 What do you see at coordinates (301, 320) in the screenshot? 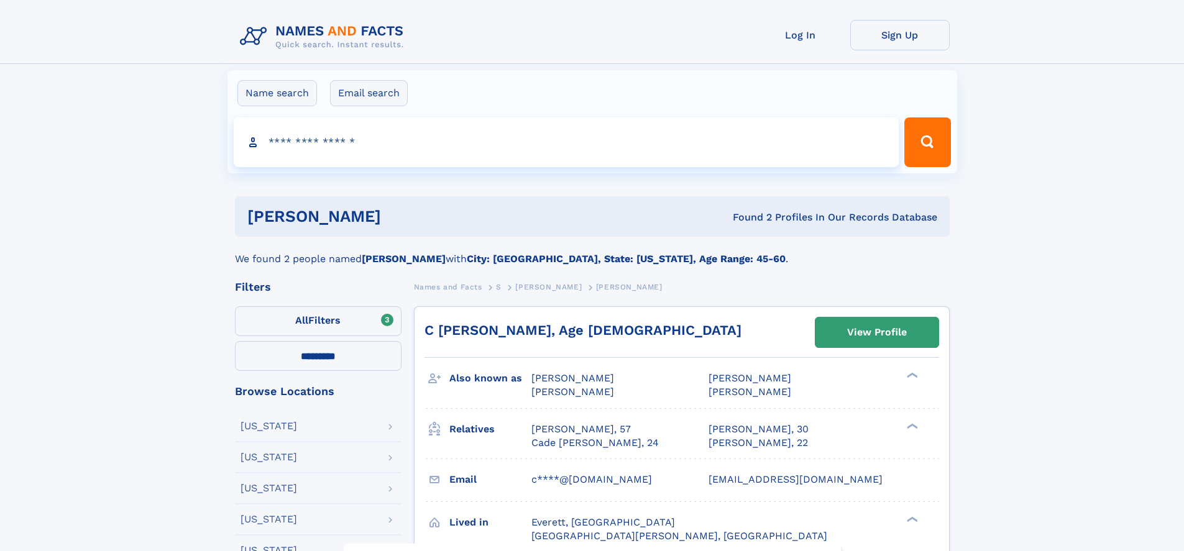
I see `span: All` at bounding box center [301, 320].